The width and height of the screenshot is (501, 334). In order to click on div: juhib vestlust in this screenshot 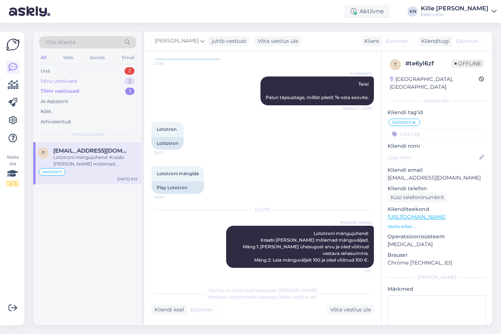, I will do `click(228, 41)`.